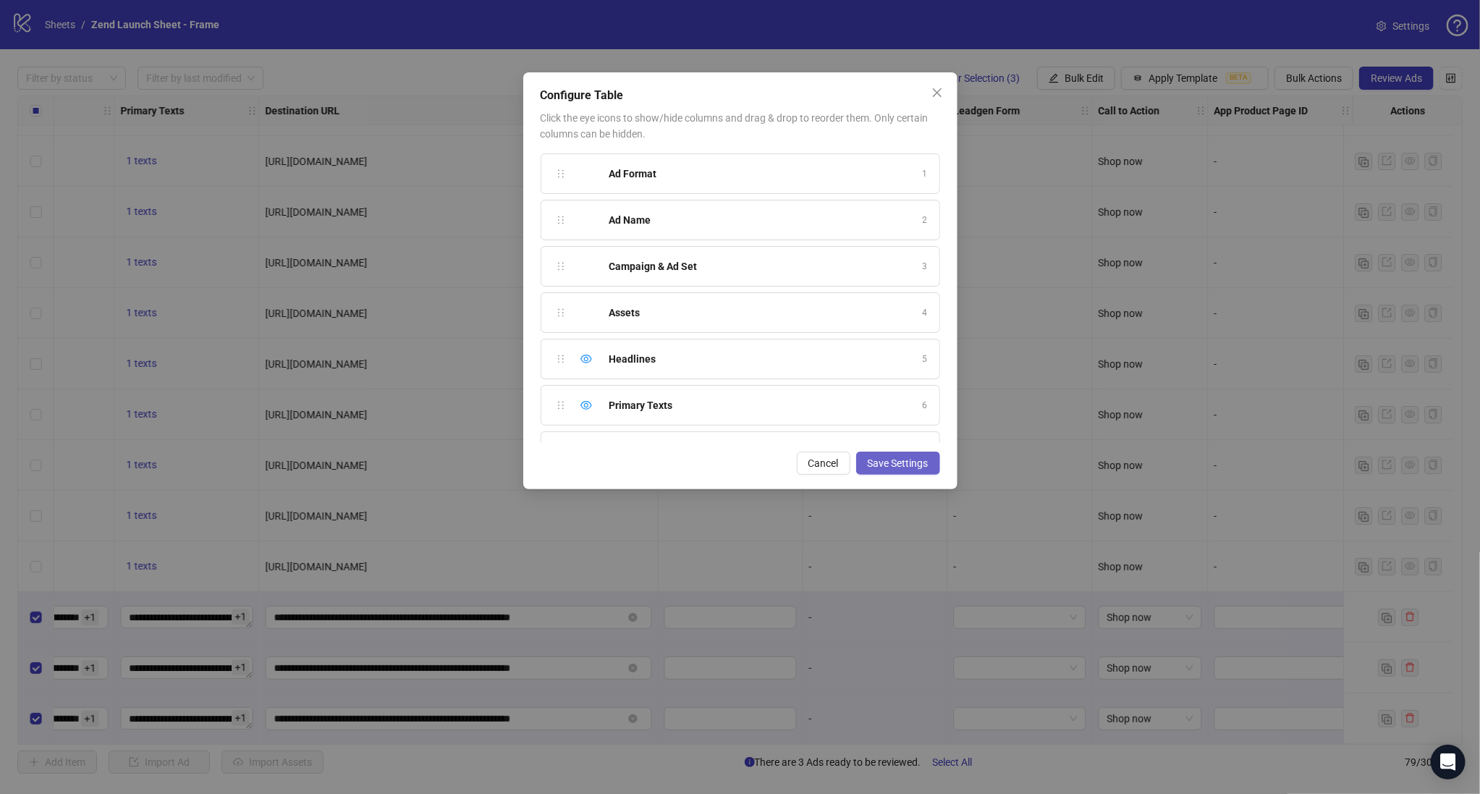  What do you see at coordinates (898, 463) in the screenshot?
I see `button: Save Settings` at bounding box center [898, 463].